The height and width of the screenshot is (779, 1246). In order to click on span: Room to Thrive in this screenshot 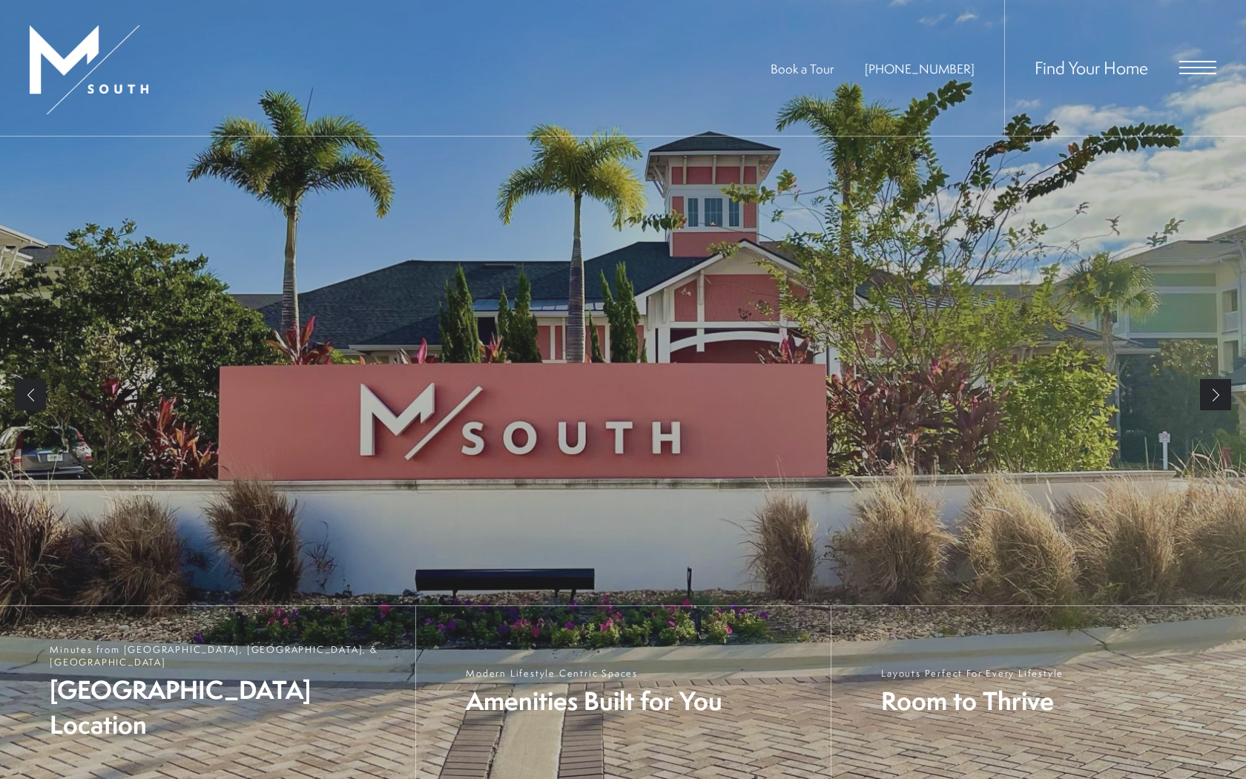, I will do `click(972, 700)`.